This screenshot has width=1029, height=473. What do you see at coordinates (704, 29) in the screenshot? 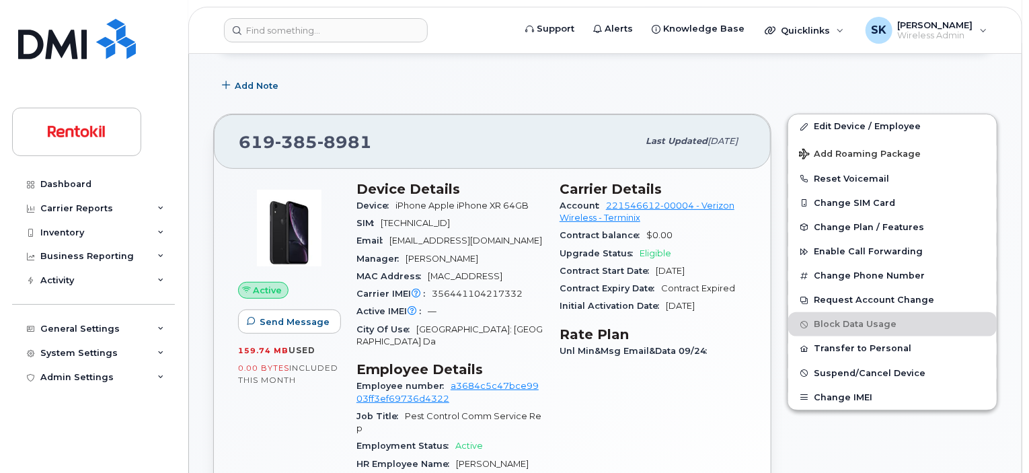
I see `span: Knowledge Base` at bounding box center [704, 29].